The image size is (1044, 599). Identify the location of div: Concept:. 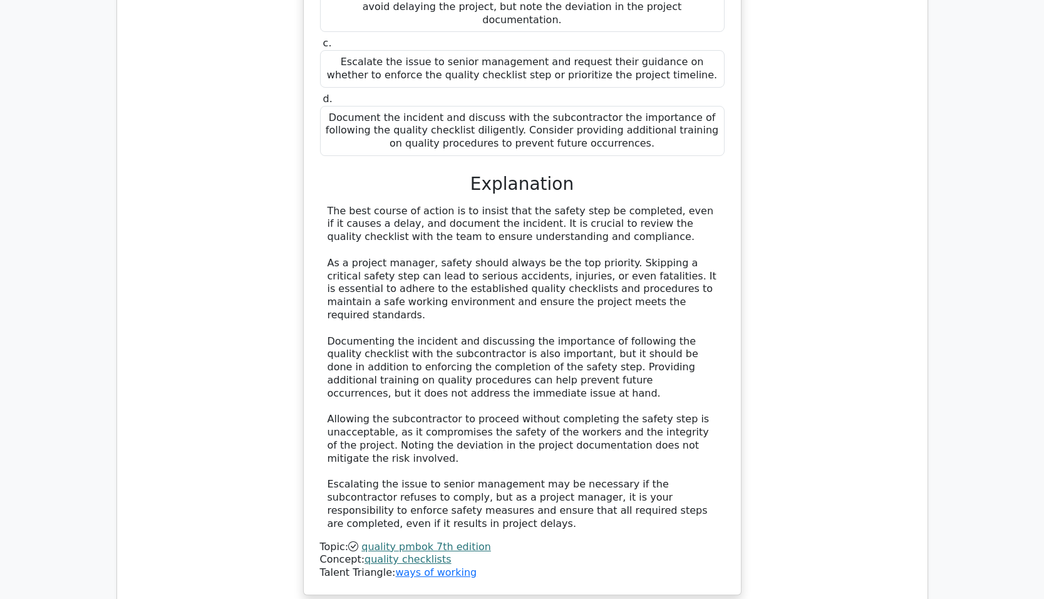
(522, 559).